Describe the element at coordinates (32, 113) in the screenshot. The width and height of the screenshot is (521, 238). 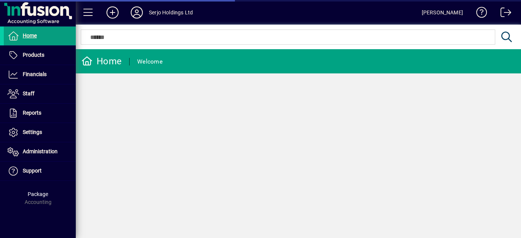
I see `span: Reports` at that location.